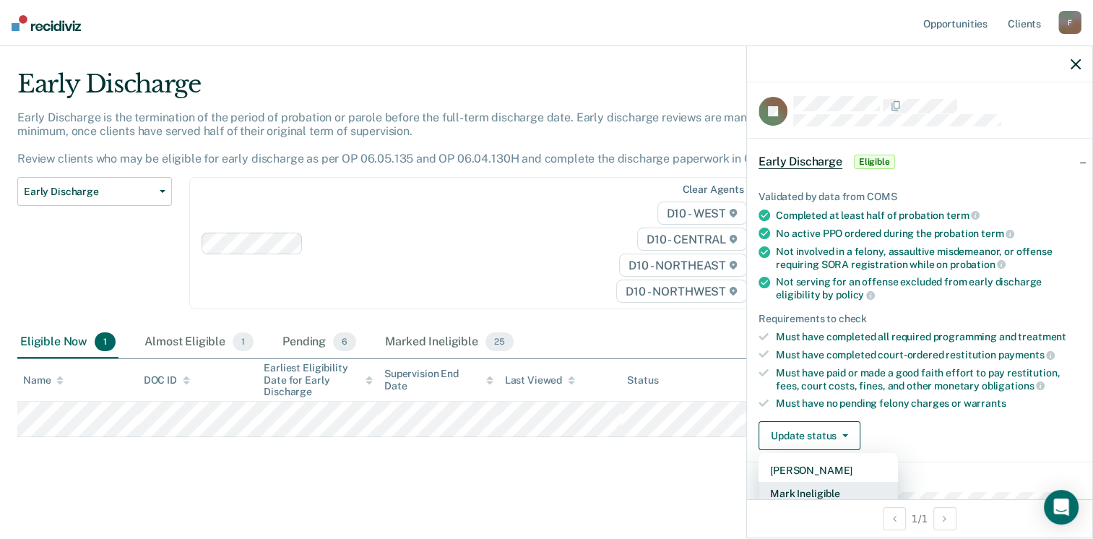  Describe the element at coordinates (1013, 386) in the screenshot. I see `span: obligations` at that location.